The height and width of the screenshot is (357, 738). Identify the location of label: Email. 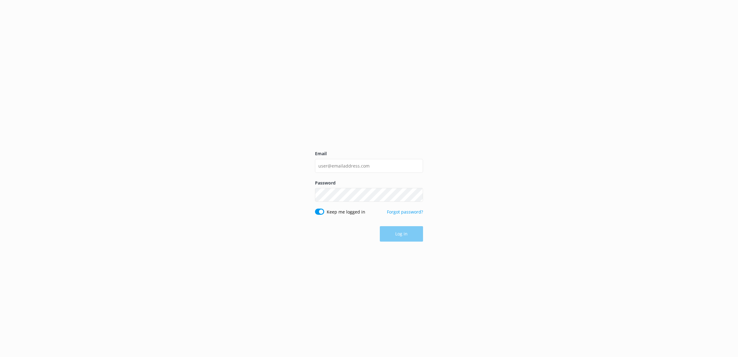
(369, 154).